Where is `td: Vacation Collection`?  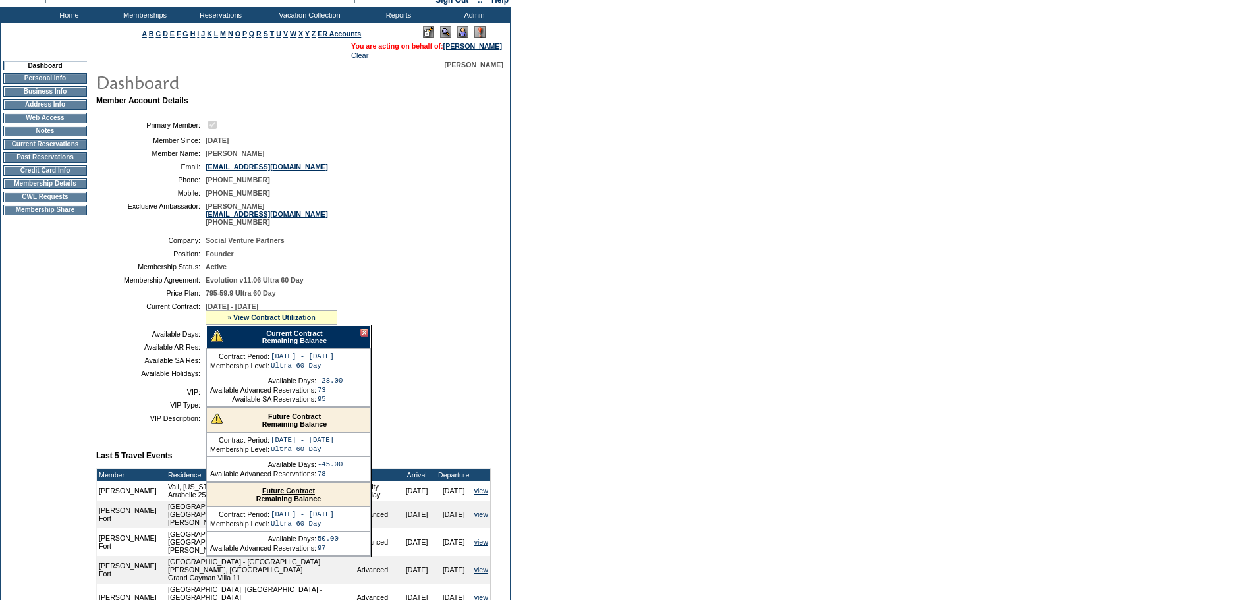
td: Vacation Collection is located at coordinates (308, 14).